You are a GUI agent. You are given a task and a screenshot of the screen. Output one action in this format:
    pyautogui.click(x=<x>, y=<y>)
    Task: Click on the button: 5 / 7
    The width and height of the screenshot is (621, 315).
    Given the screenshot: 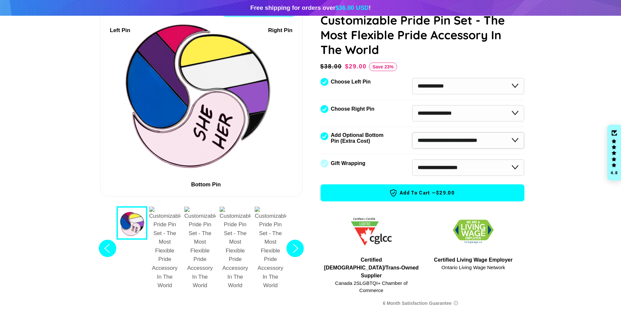 What is the action you would take?
    pyautogui.click(x=270, y=250)
    